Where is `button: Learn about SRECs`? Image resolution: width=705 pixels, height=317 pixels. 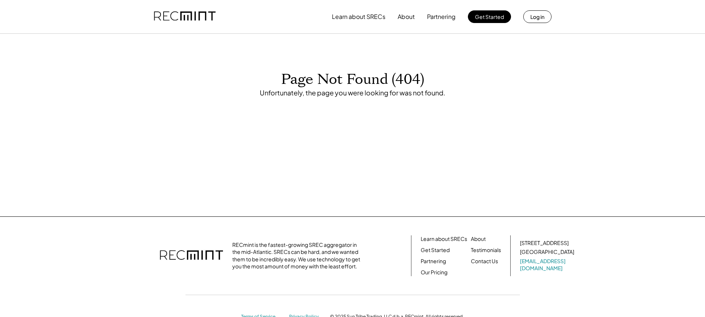 button: Learn about SRECs is located at coordinates (359, 17).